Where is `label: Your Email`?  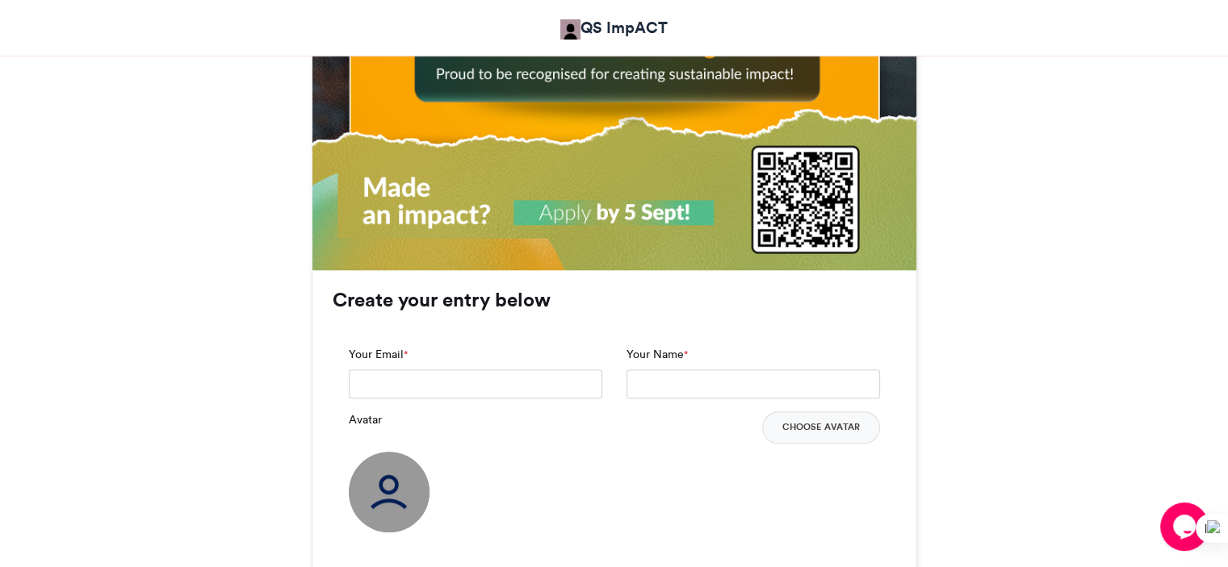
label: Your Email is located at coordinates (378, 354).